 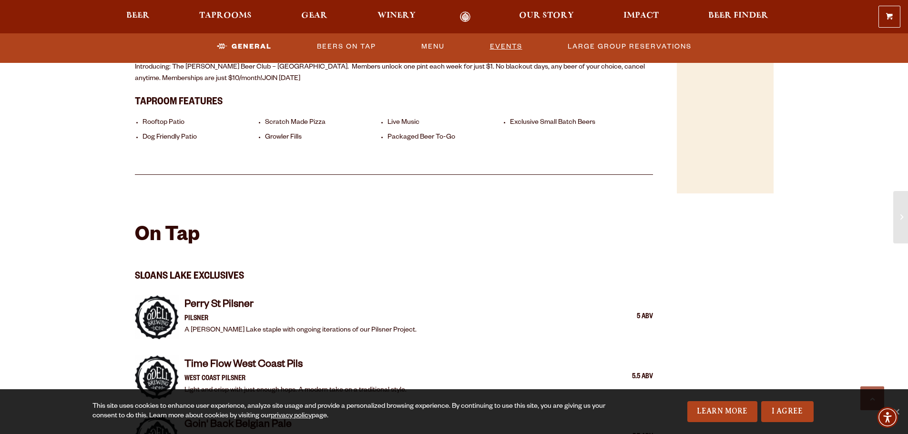 What do you see at coordinates (296, 380) in the screenshot?
I see `p: West Coast Pilsner` at bounding box center [296, 380].